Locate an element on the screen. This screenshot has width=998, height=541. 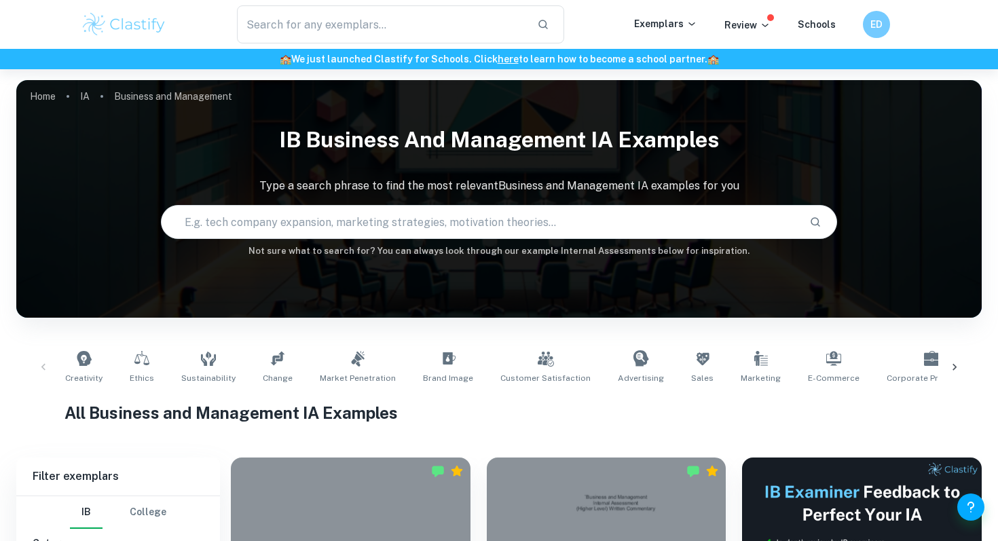
p: Business and Management is located at coordinates (173, 96).